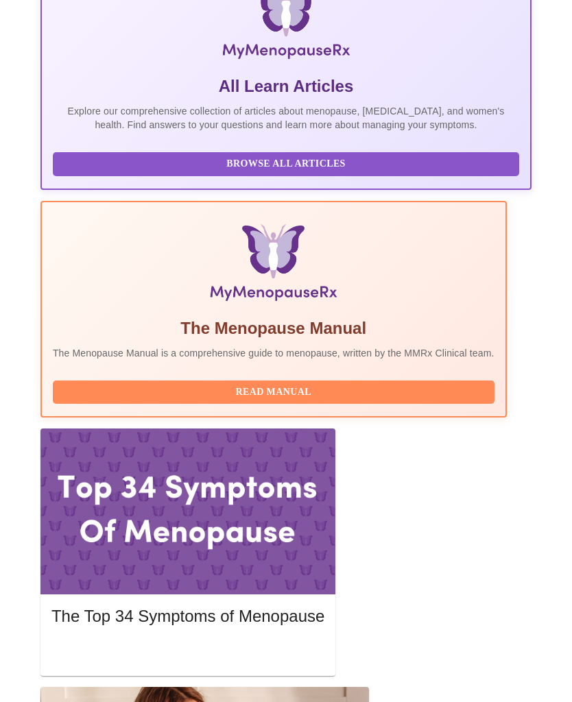  I want to click on a: Read Manual, so click(275, 391).